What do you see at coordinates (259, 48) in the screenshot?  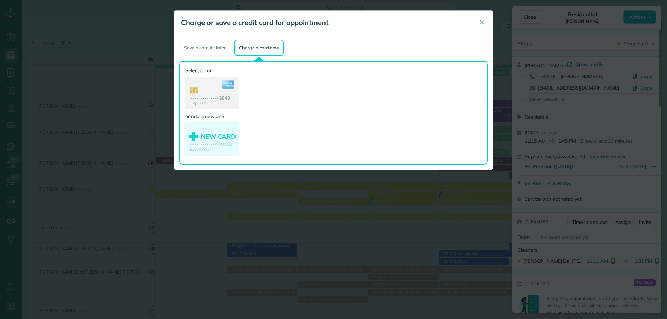 I see `div: Charge a card now` at bounding box center [259, 48].